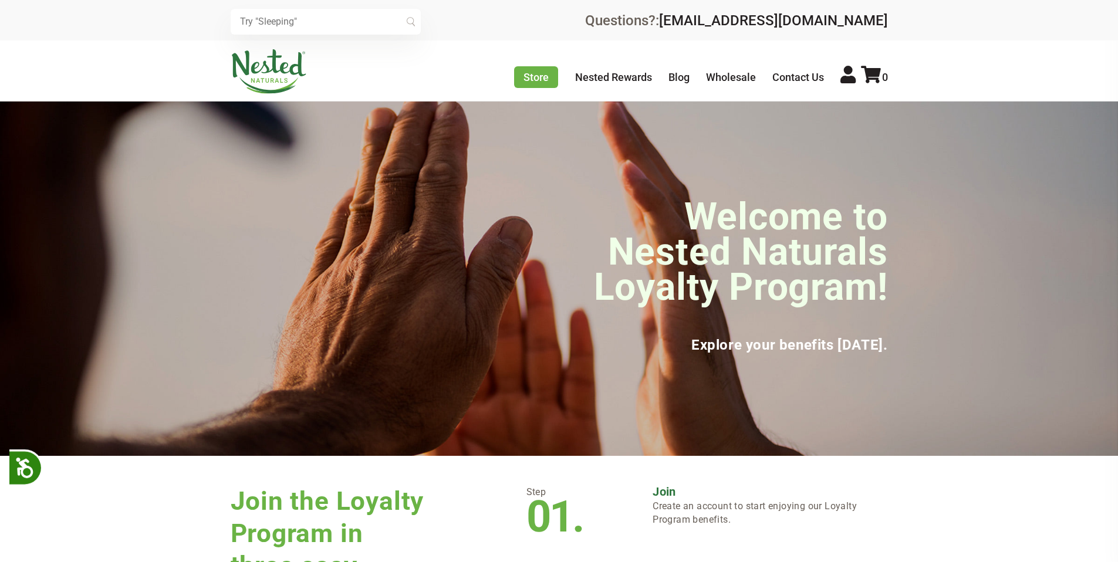  I want to click on span: 0, so click(885, 77).